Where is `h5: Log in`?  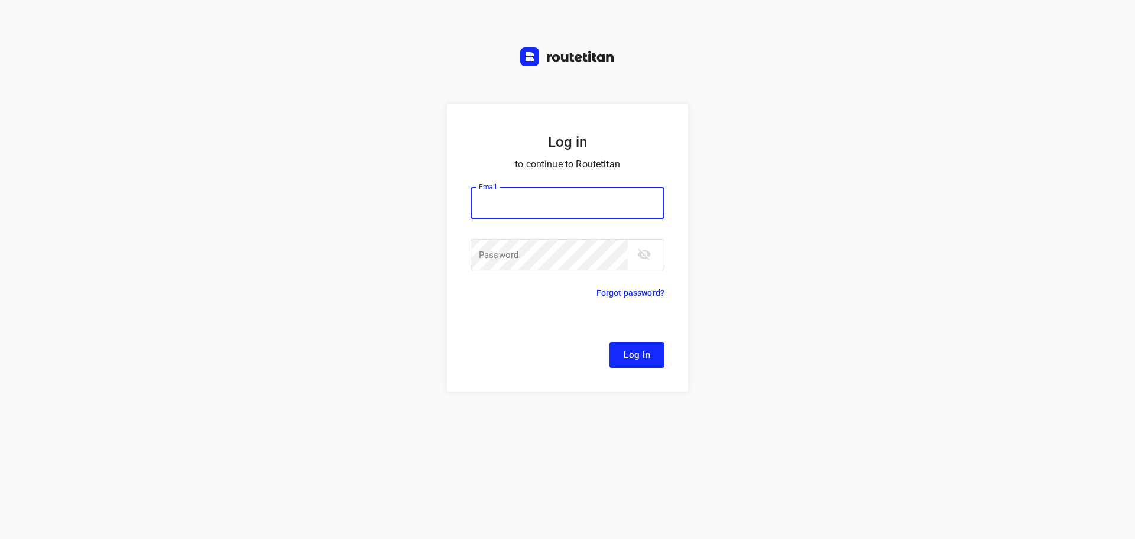
h5: Log in is located at coordinates (568, 142).